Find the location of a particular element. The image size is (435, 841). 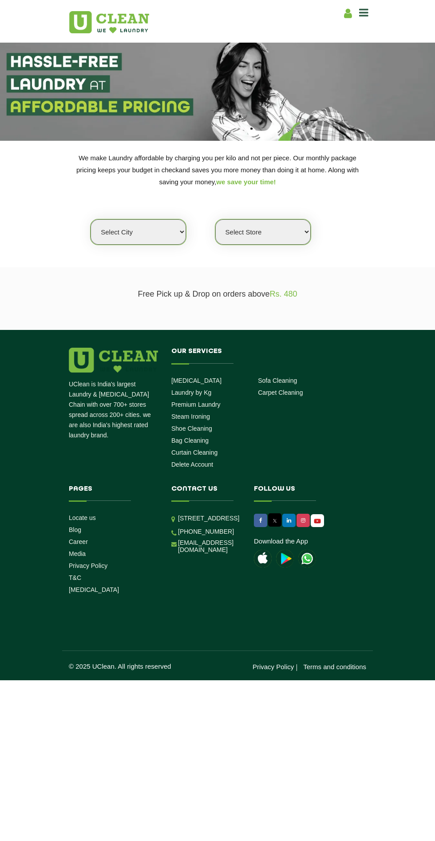

p: © 2025 UClean. All rights reserved is located at coordinates (143, 666).